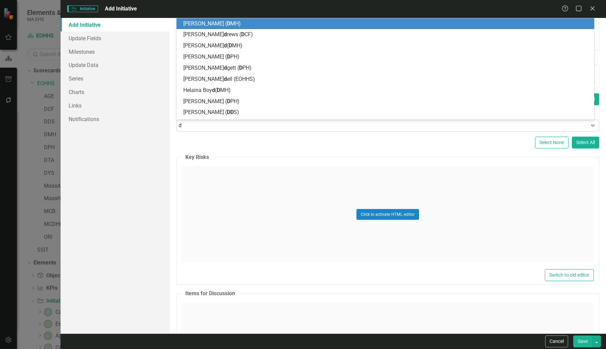 This screenshot has height=349, width=606. I want to click on a: Links, so click(115, 105).